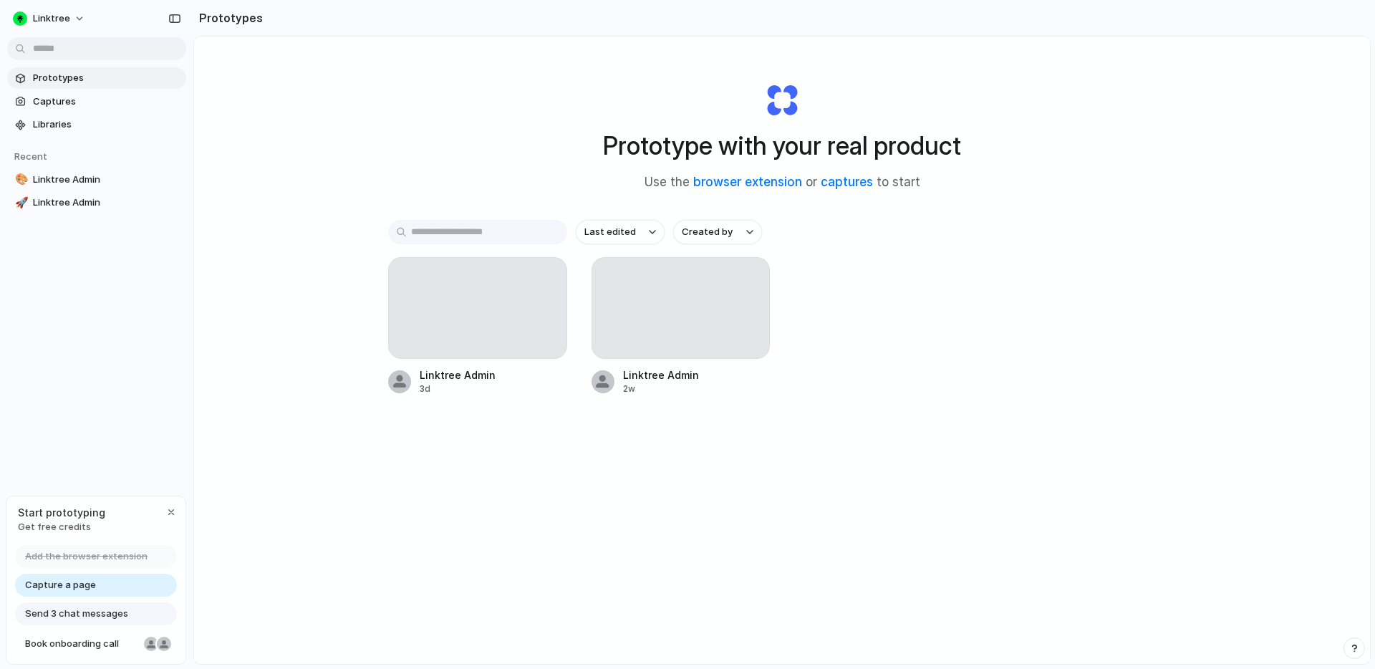  I want to click on span: Start prototyping, so click(62, 512).